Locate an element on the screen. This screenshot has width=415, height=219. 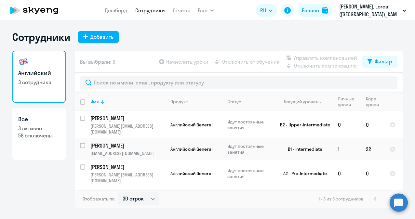
span: Ещё is located at coordinates (203, 10).